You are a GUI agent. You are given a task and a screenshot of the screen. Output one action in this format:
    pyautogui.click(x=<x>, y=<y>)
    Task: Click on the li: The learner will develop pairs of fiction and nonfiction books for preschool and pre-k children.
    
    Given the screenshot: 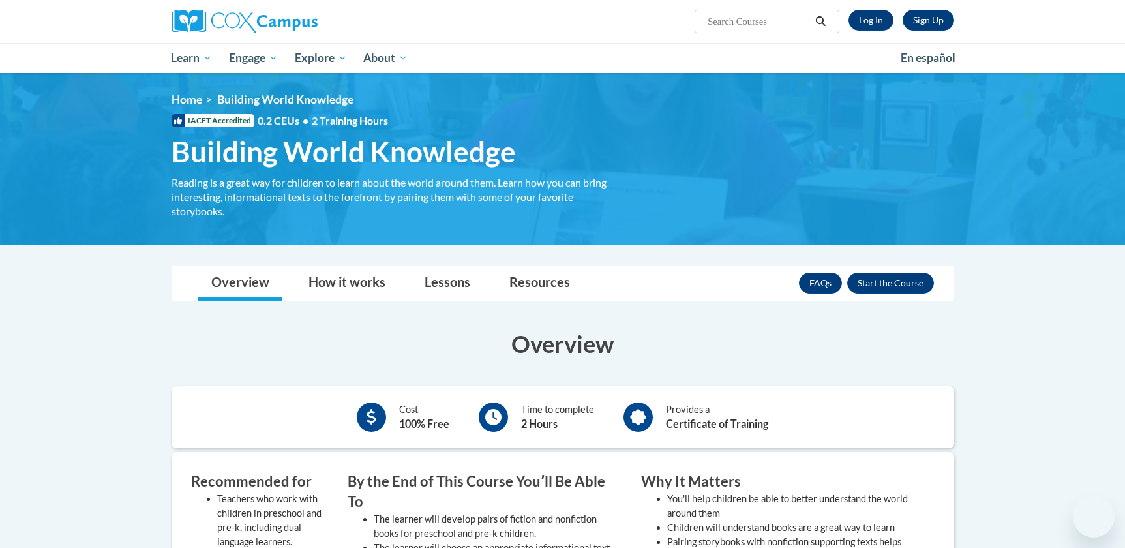 What is the action you would take?
    pyautogui.click(x=498, y=526)
    